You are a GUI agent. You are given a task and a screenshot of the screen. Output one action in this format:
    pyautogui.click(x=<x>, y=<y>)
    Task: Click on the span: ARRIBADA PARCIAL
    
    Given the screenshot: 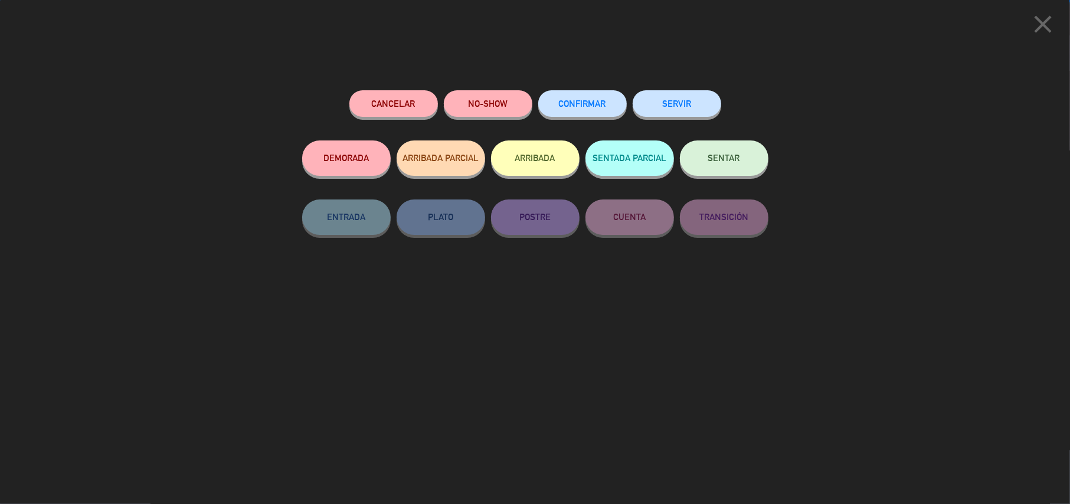 What is the action you would take?
    pyautogui.click(x=440, y=158)
    